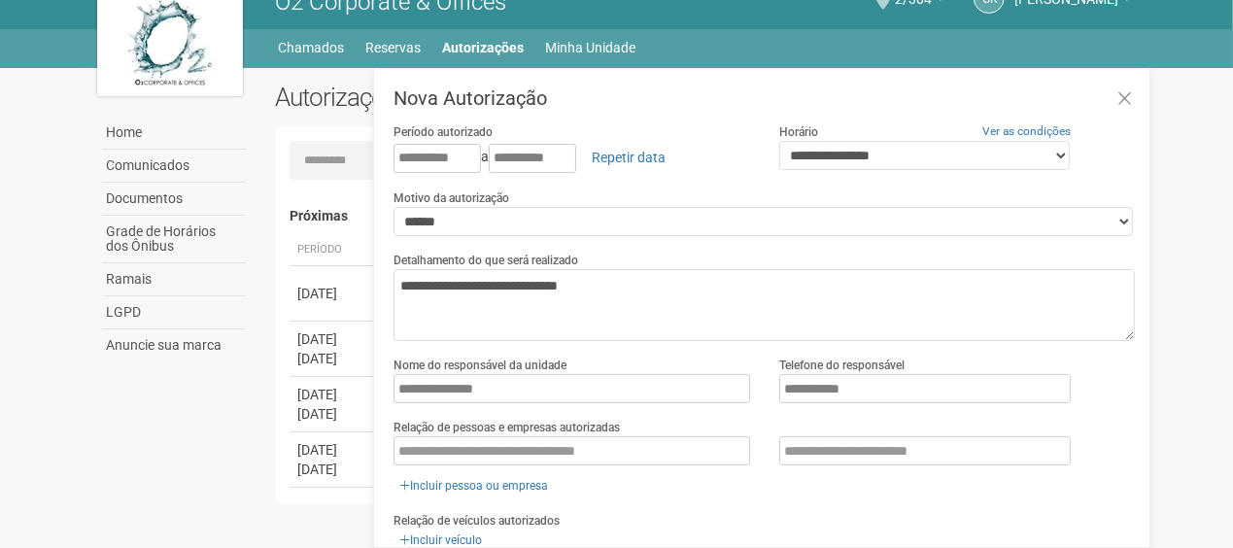 The width and height of the screenshot is (1233, 548). I want to click on label: Relação de veículos autorizados, so click(476, 521).